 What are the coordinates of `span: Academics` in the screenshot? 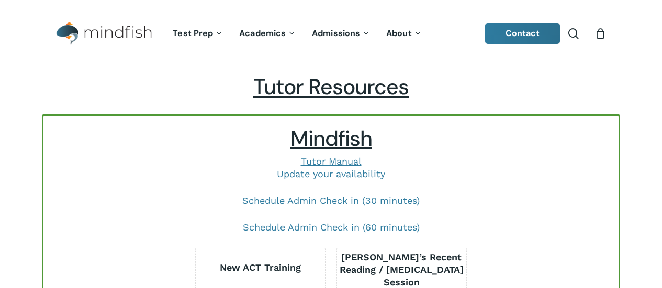 It's located at (262, 33).